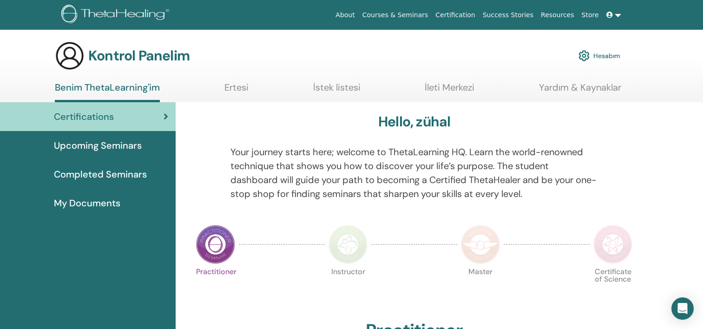 The width and height of the screenshot is (703, 329). What do you see at coordinates (395, 15) in the screenshot?
I see `a: Courses & Seminars` at bounding box center [395, 15].